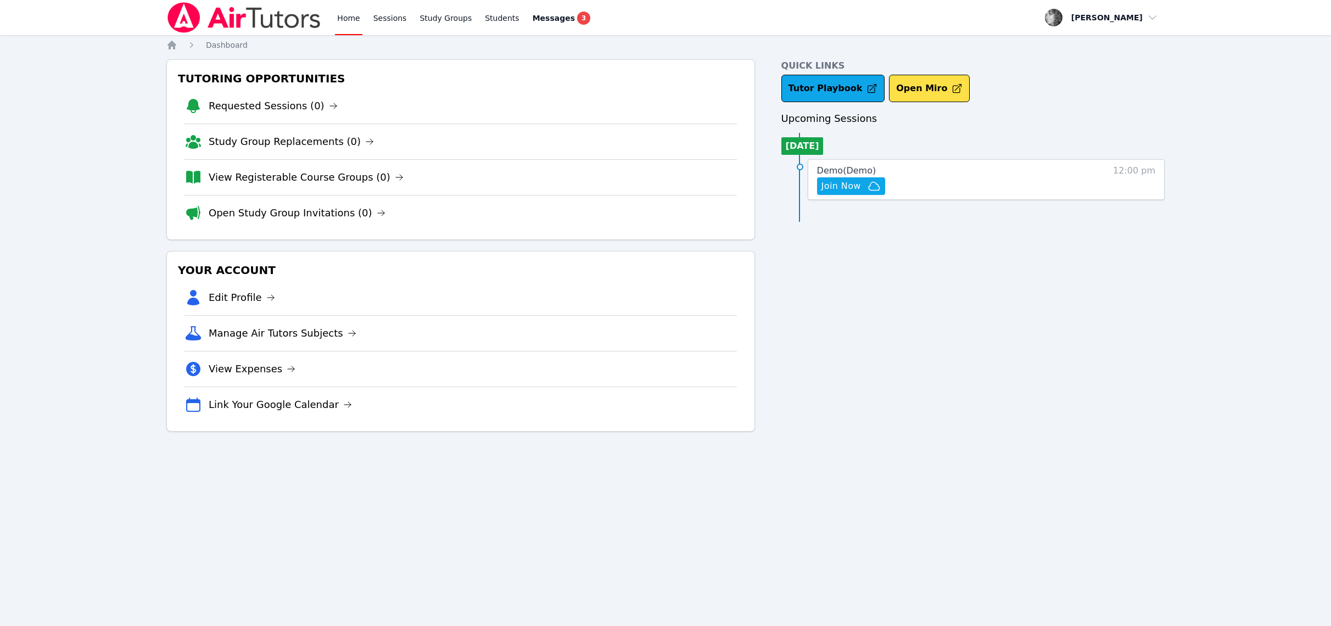  What do you see at coordinates (847, 170) in the screenshot?
I see `span: Demo ( Demo )` at bounding box center [847, 170].